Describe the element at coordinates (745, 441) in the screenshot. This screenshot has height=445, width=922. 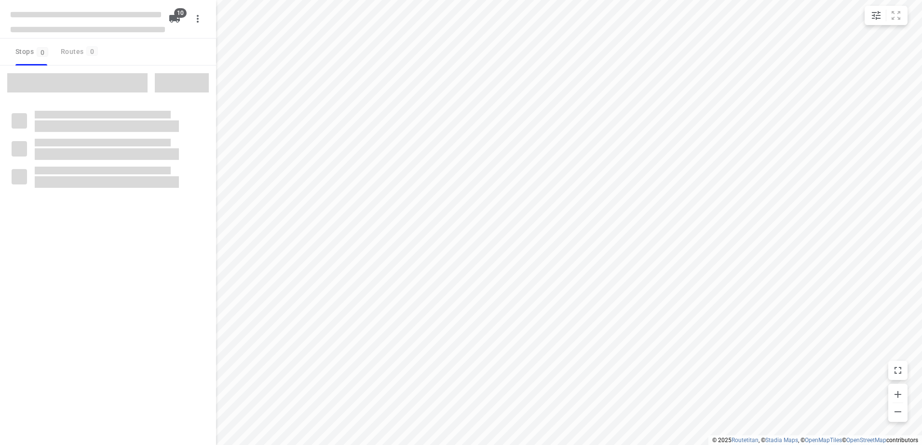
I see `a: Routetitan` at that location.